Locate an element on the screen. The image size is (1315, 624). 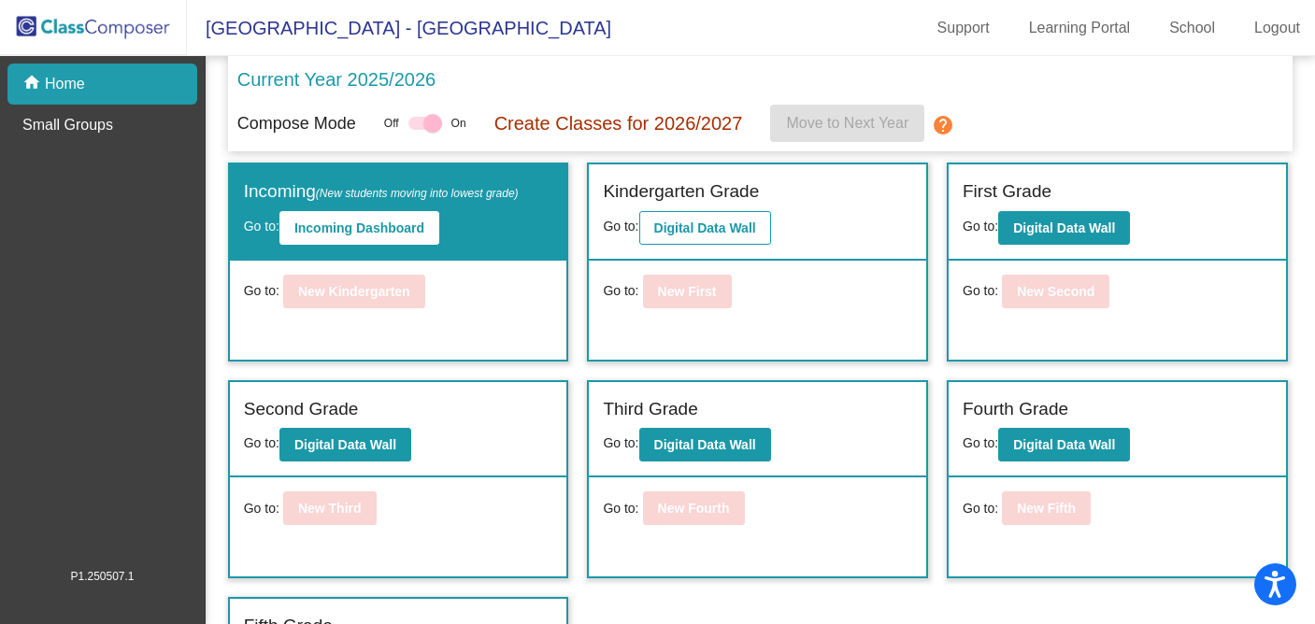
label: Kindergarten Grade is located at coordinates (680, 192).